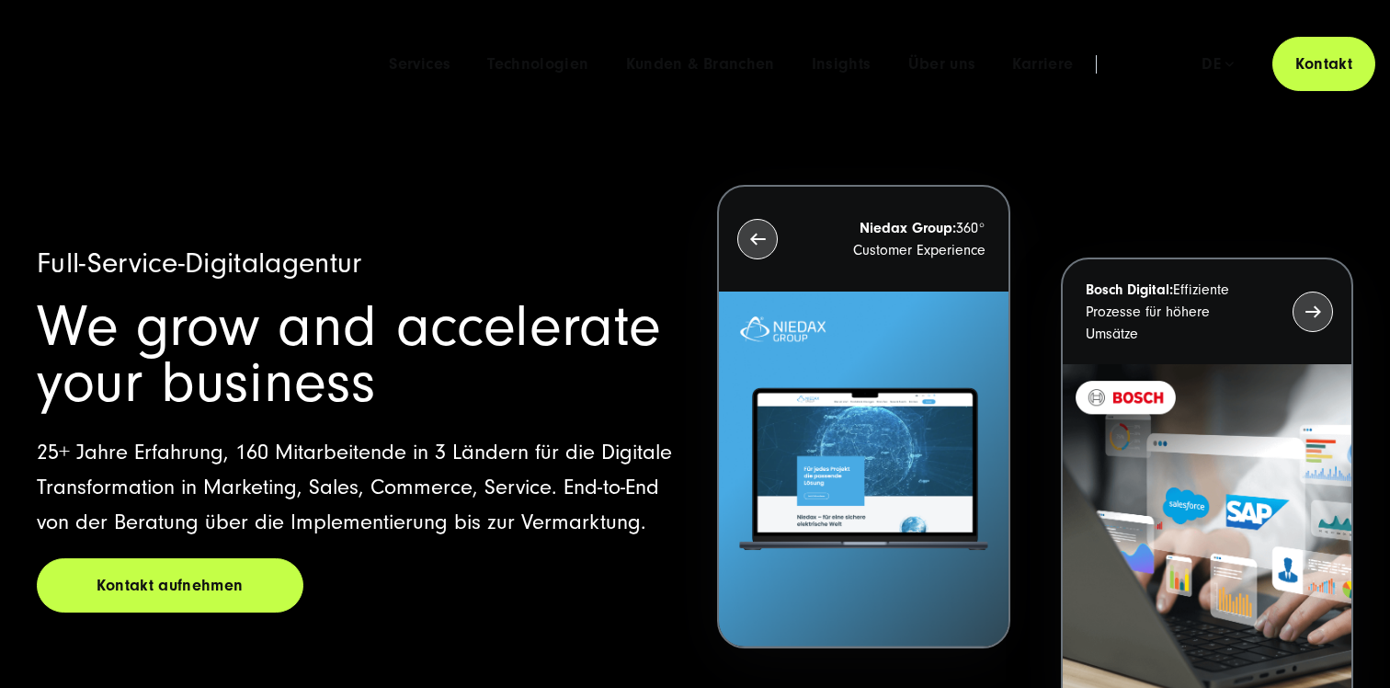  Describe the element at coordinates (1129, 290) in the screenshot. I see `strong: Bosch Digital:` at that location.